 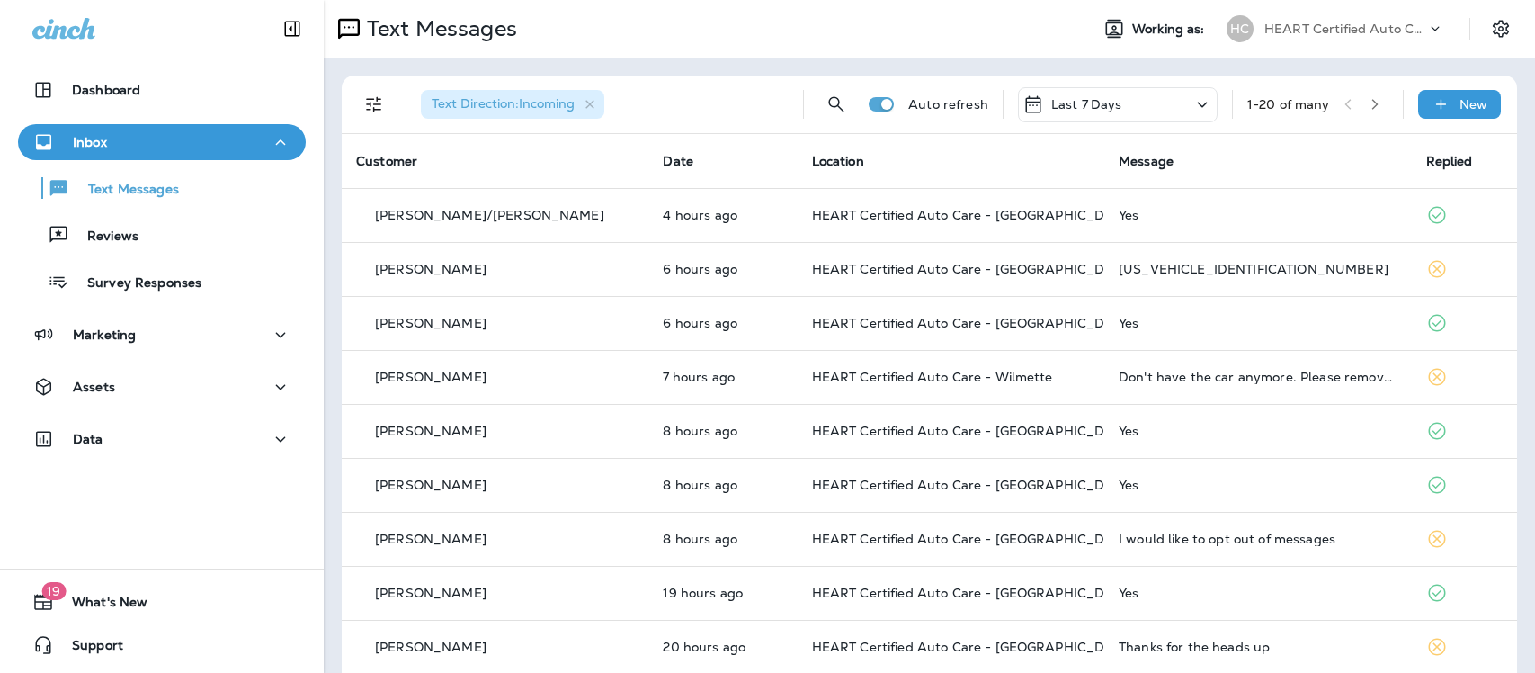 What do you see at coordinates (1257, 647) in the screenshot?
I see `div: Thanks for the heads up` at bounding box center [1257, 647].